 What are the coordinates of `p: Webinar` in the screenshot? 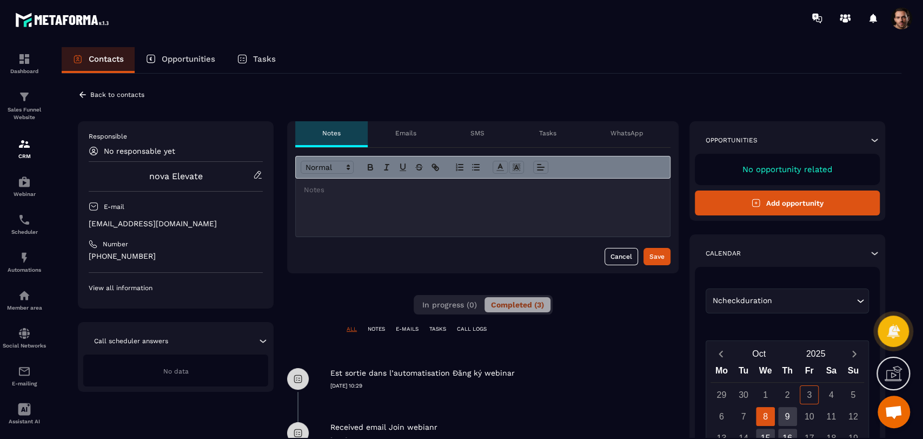 It's located at (24, 194).